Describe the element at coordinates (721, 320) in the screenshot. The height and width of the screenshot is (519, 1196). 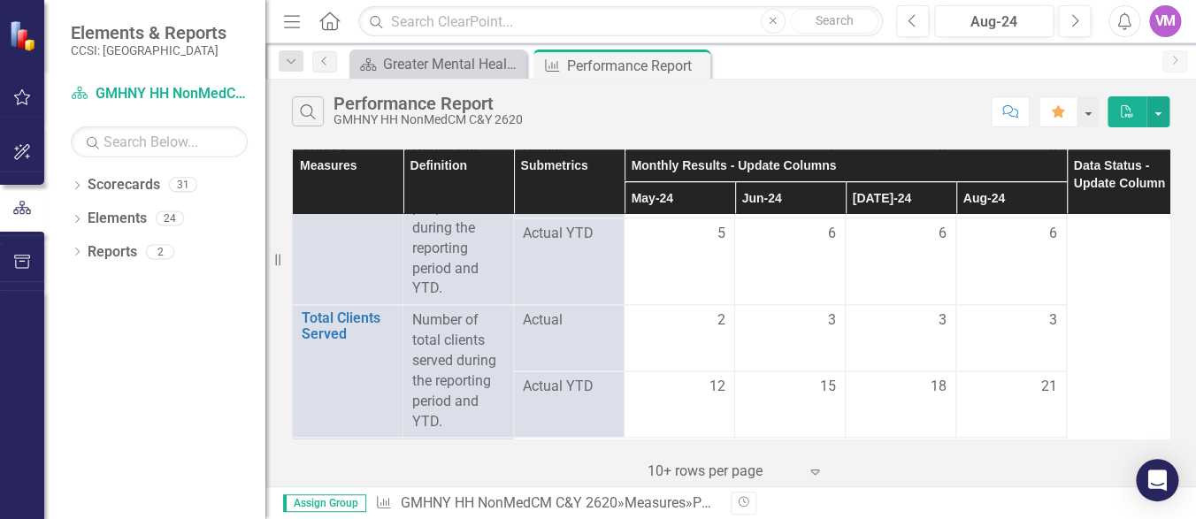
I see `span: 2` at that location.